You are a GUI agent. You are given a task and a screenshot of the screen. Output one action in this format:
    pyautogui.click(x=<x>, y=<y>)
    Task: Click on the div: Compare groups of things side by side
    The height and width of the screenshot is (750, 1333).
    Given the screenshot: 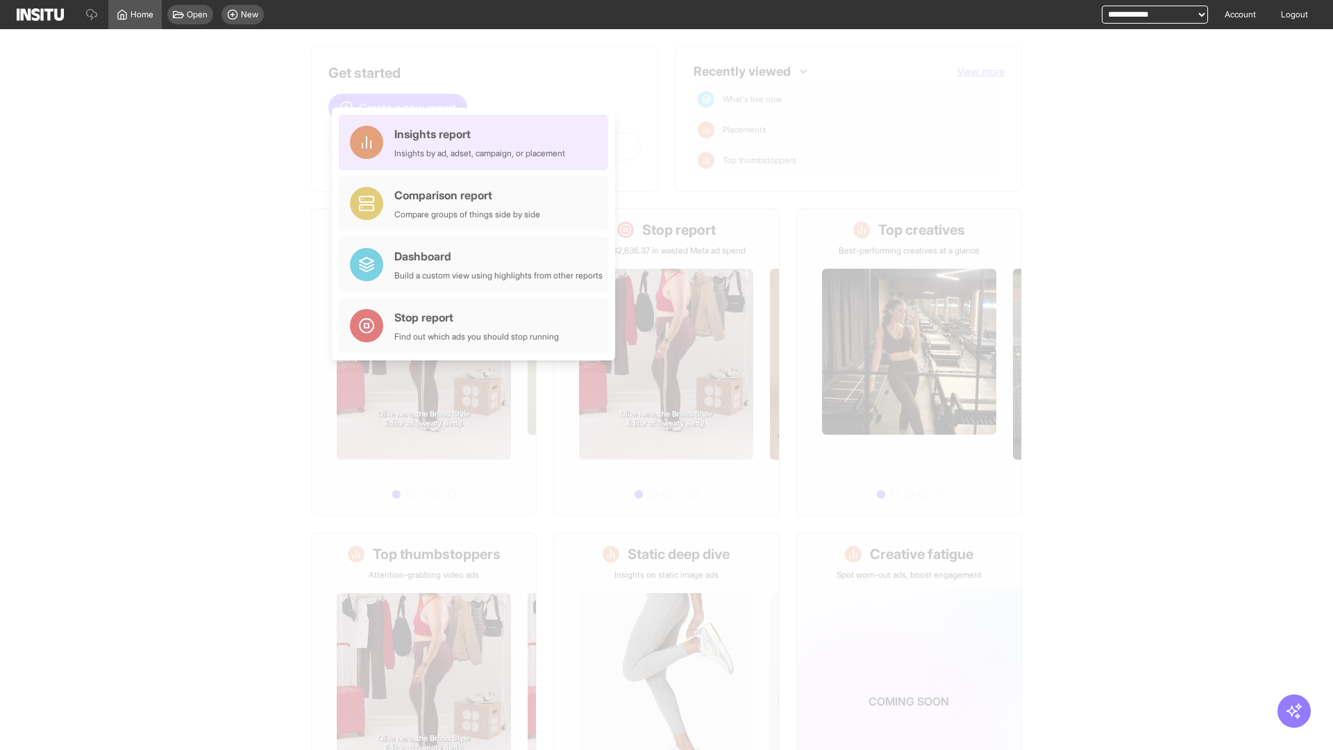 What is the action you would take?
    pyautogui.click(x=467, y=214)
    